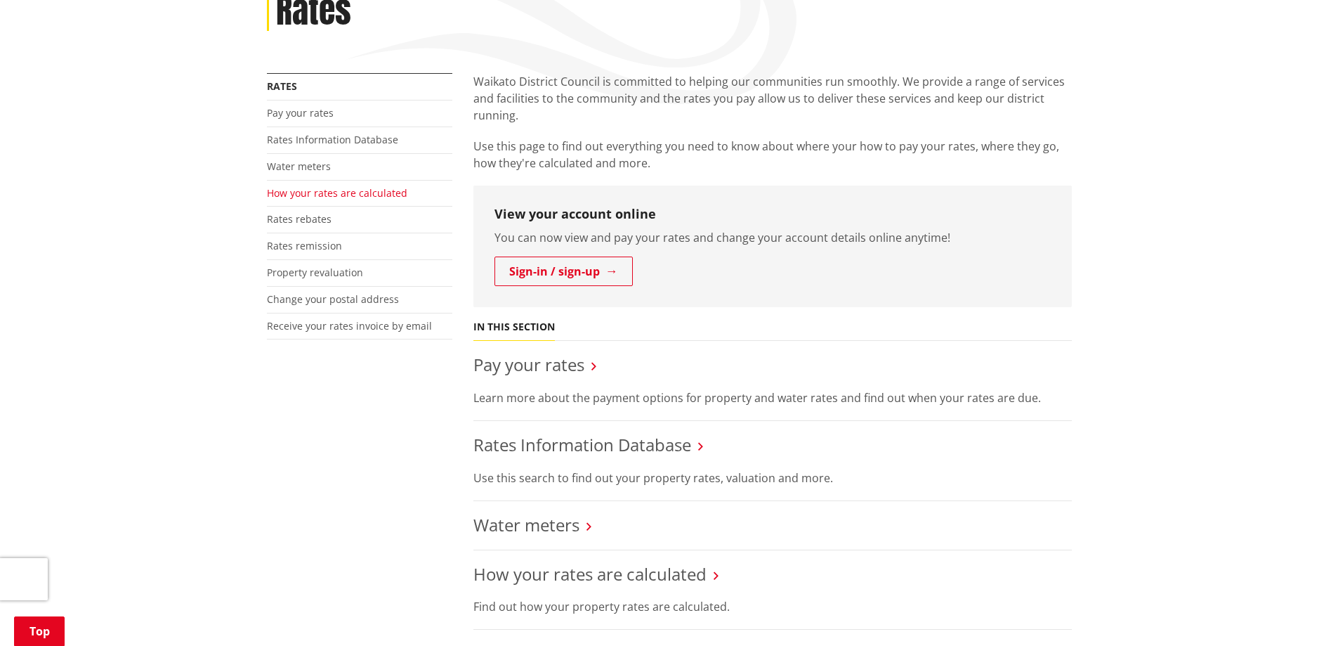 This screenshot has width=1338, height=646. What do you see at coordinates (315, 272) in the screenshot?
I see `a: Property revaluation` at bounding box center [315, 272].